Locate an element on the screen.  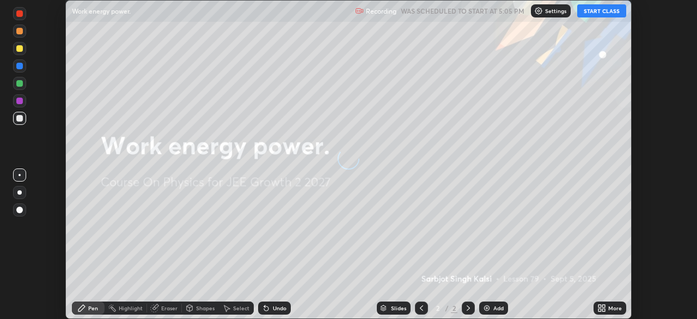
div: Shapes is located at coordinates (205, 308).